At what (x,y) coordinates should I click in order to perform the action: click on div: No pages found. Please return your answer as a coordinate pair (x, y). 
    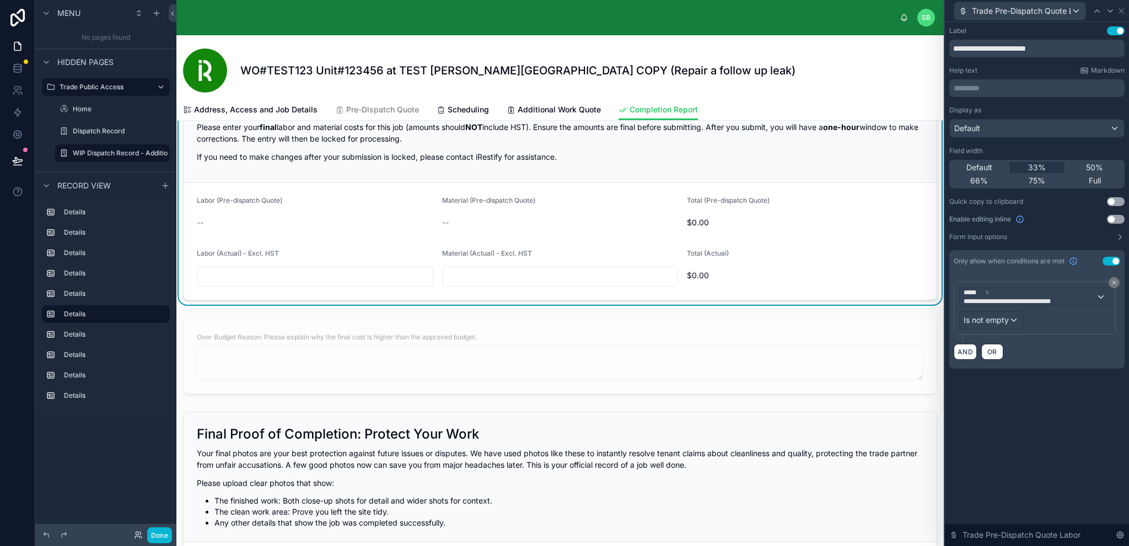
    Looking at the image, I should click on (106, 37).